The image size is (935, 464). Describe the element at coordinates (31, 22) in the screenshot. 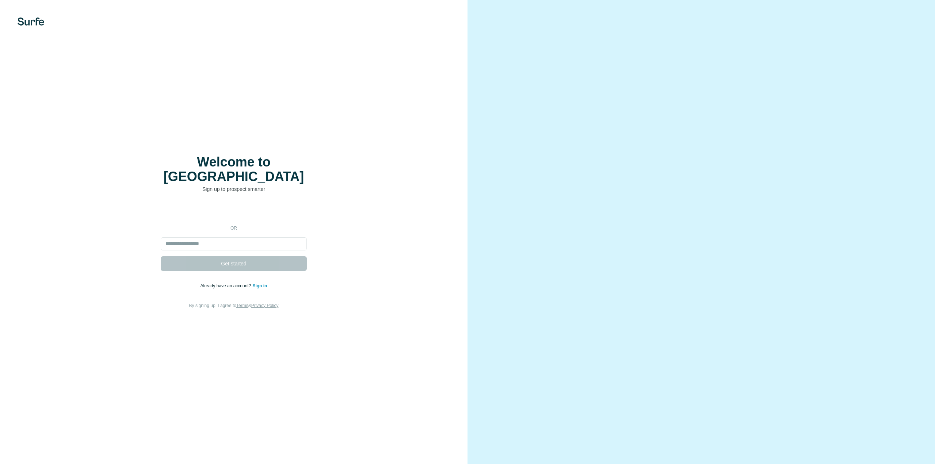

I see `img: Surfe's logo` at that location.